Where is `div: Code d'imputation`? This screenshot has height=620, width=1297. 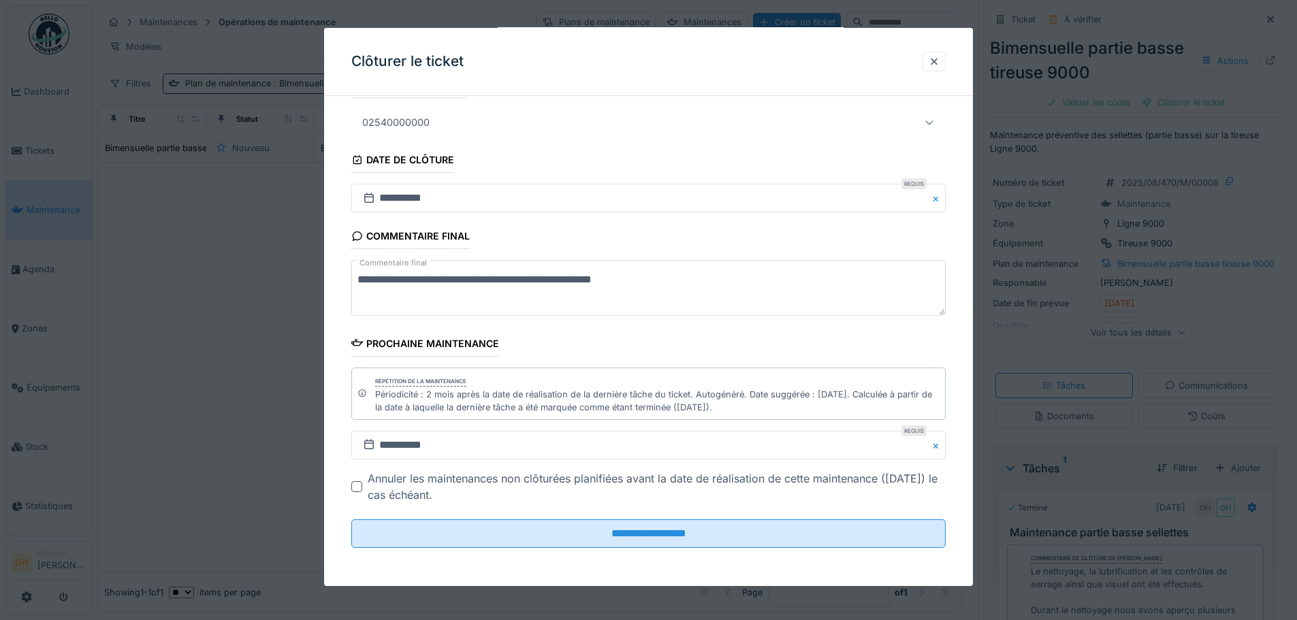 div: Code d'imputation is located at coordinates (408, 86).